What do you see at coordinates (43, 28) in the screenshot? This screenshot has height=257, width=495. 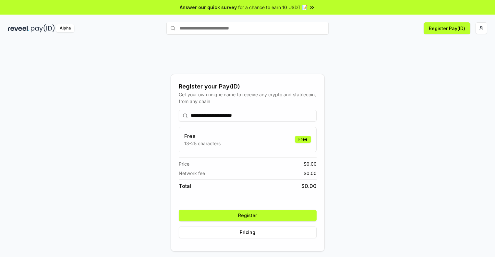 I see `img: pay_id` at bounding box center [43, 28].